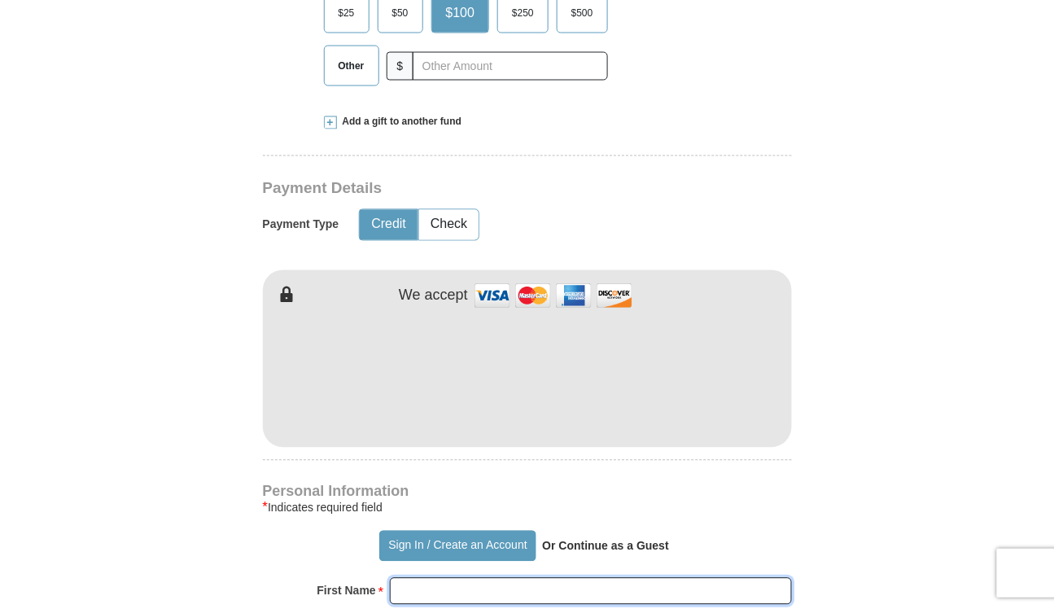 This screenshot has width=1054, height=609. What do you see at coordinates (347, 591) in the screenshot?
I see `strong: First Name` at bounding box center [347, 591].